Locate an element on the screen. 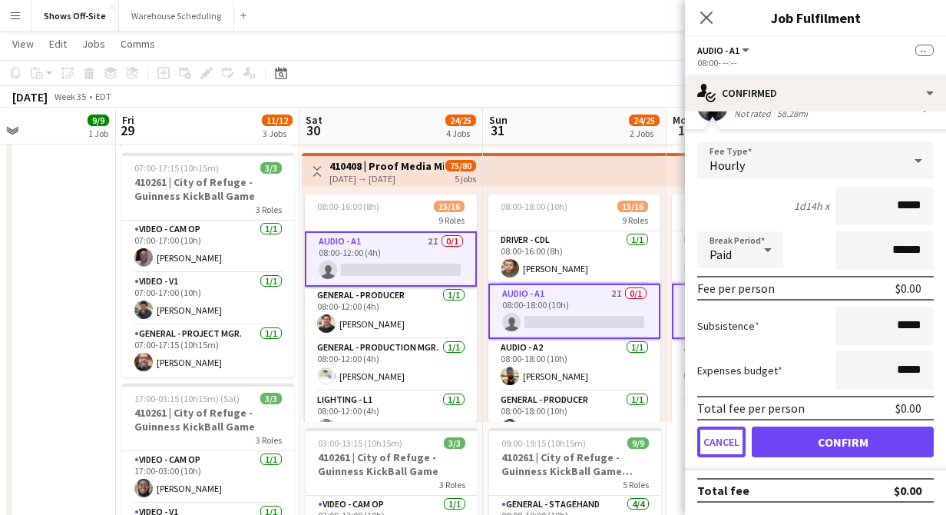  span: Audio - A1 is located at coordinates (718, 50).